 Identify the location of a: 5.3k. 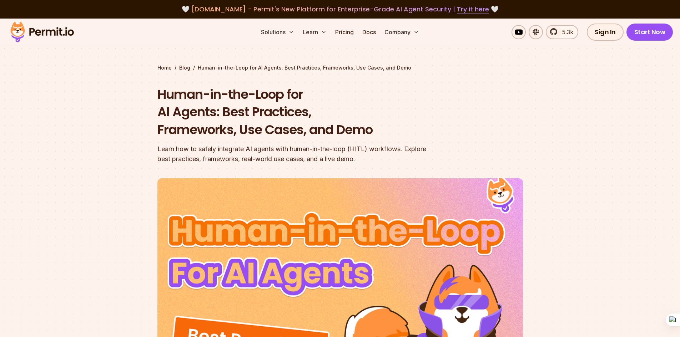
(562, 32).